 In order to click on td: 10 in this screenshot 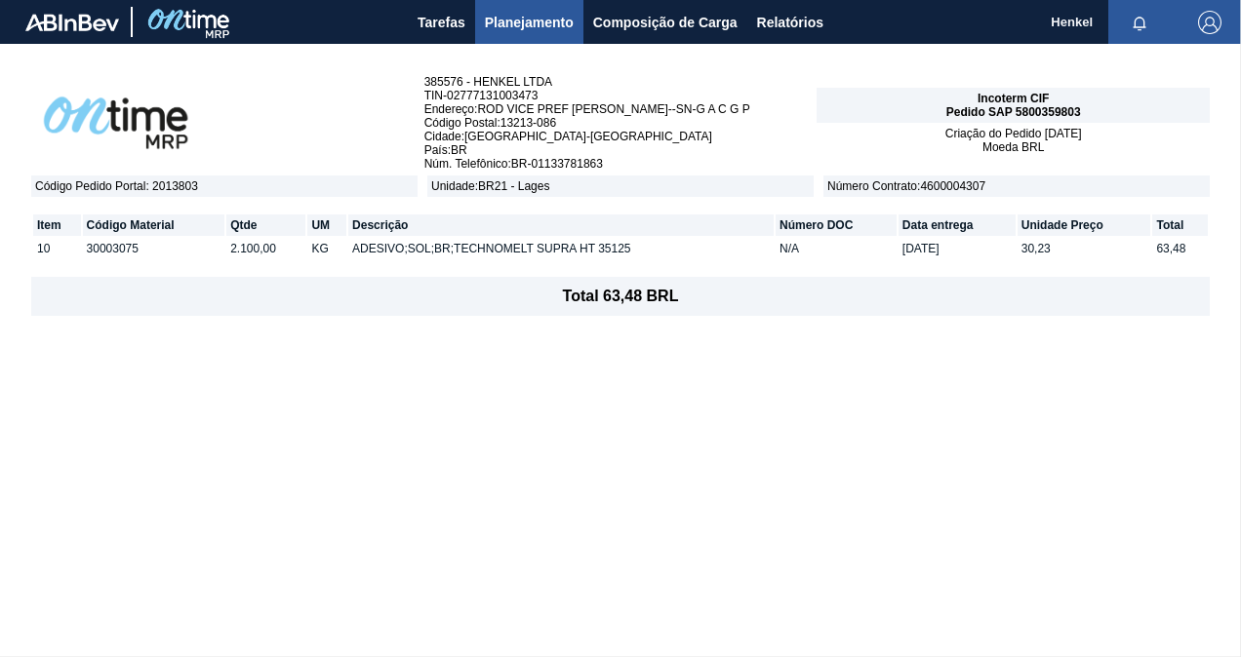, I will do `click(57, 249)`.